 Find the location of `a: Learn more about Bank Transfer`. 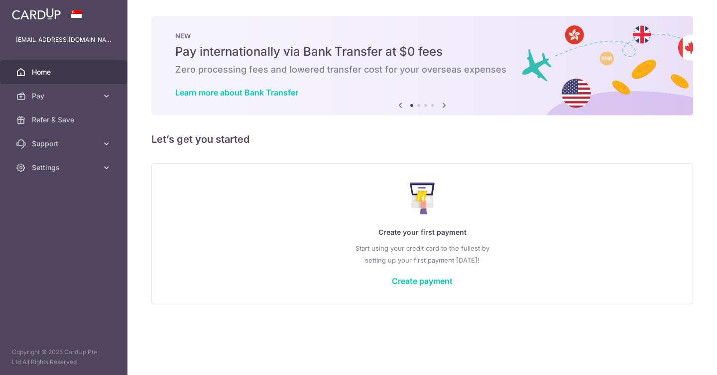

a: Learn more about Bank Transfer is located at coordinates (237, 93).